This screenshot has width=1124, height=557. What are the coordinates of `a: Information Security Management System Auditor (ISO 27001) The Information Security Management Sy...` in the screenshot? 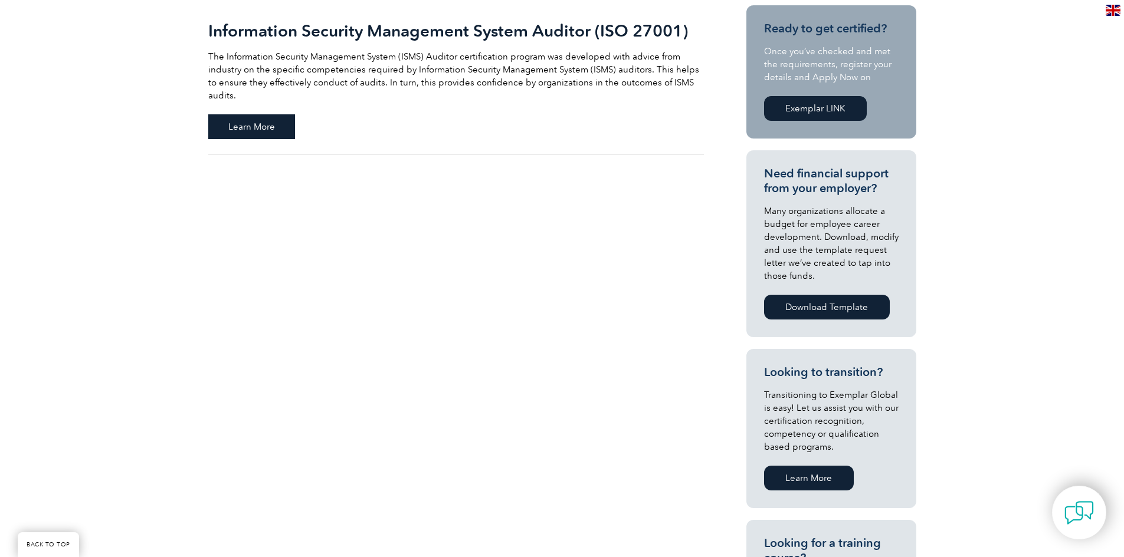 It's located at (456, 80).